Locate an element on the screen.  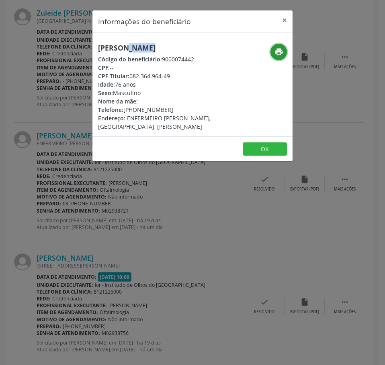
span: CPF Titular: is located at coordinates (114, 76).